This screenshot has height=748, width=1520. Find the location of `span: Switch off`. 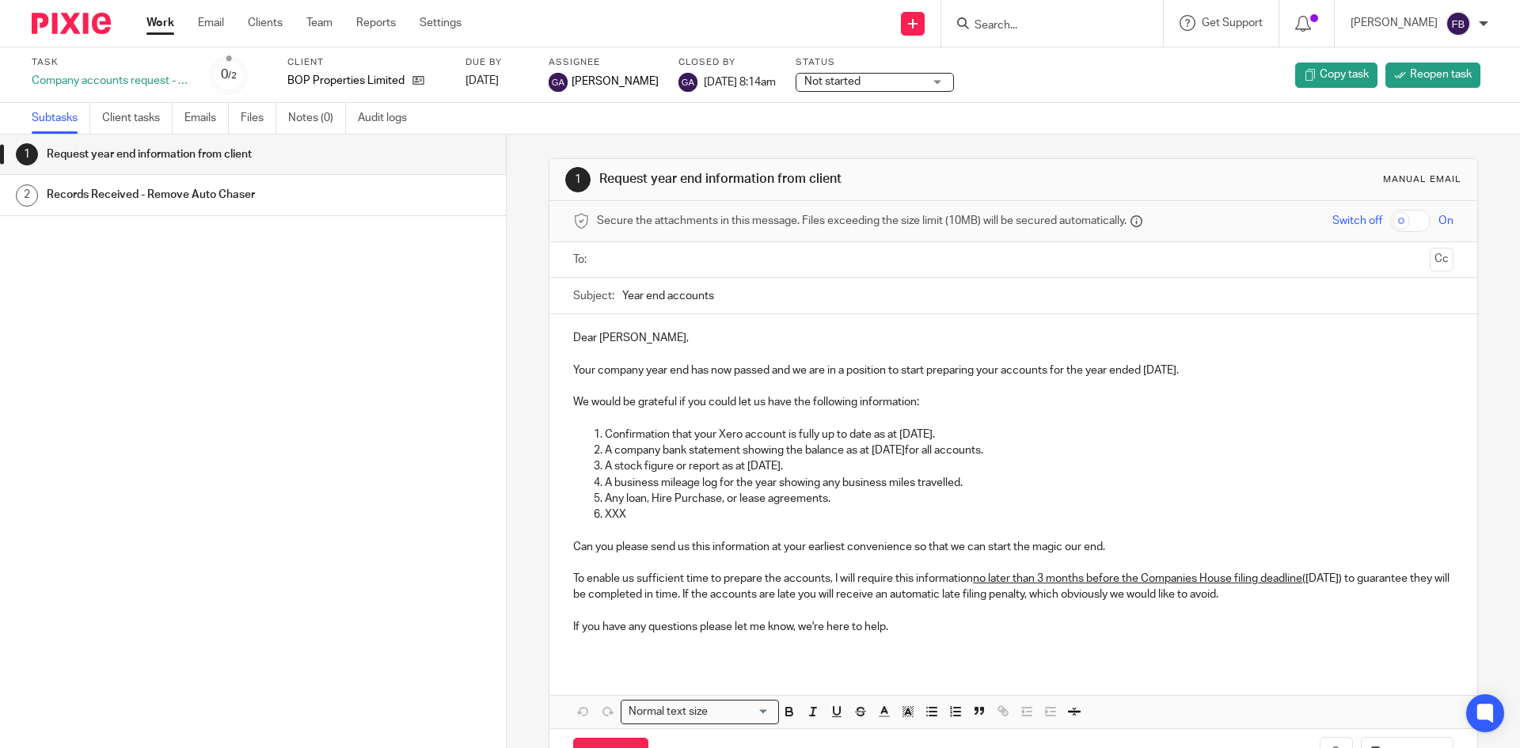

span: Switch off is located at coordinates (1357, 221).